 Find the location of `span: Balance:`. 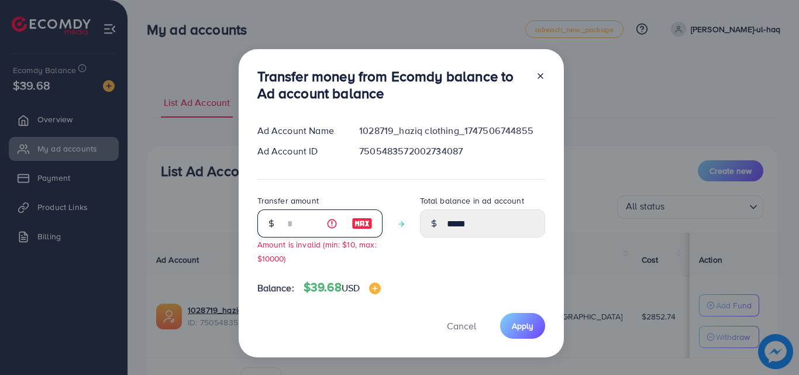

span: Balance: is located at coordinates (275, 288).